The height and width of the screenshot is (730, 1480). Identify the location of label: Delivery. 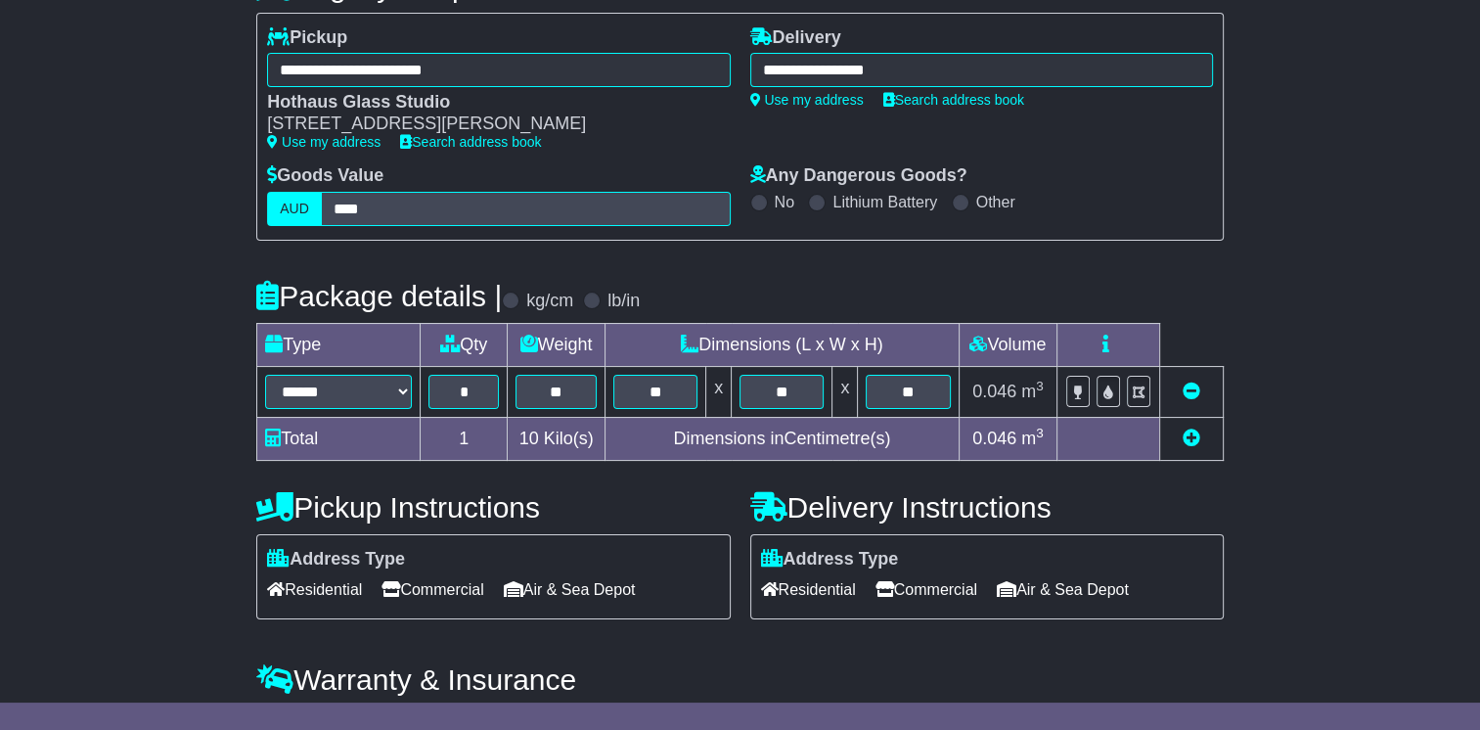
(795, 38).